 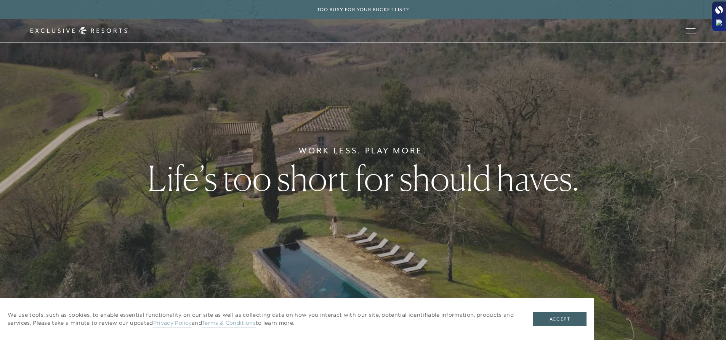 What do you see at coordinates (363, 178) in the screenshot?
I see `h1: Life’s too short for should haves.` at bounding box center [363, 178].